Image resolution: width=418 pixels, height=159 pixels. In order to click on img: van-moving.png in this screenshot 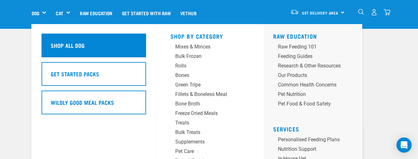, I will do `click(294, 12)`.